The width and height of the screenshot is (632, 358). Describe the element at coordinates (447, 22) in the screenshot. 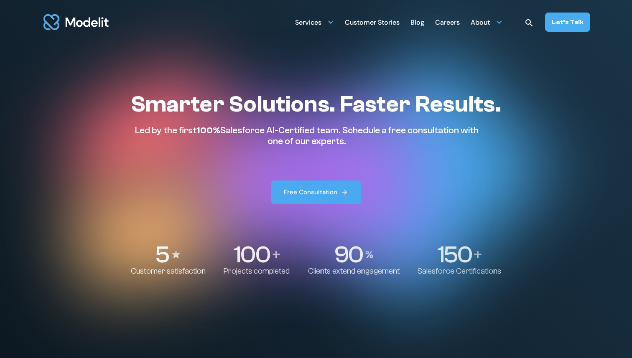

I see `a: Careers` at that location.